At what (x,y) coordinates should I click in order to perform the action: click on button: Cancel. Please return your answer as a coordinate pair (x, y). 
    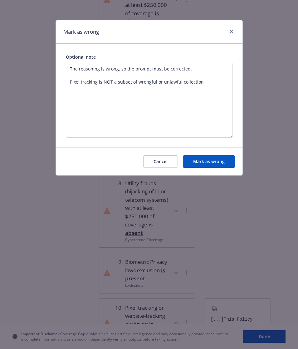
    Looking at the image, I should click on (160, 162).